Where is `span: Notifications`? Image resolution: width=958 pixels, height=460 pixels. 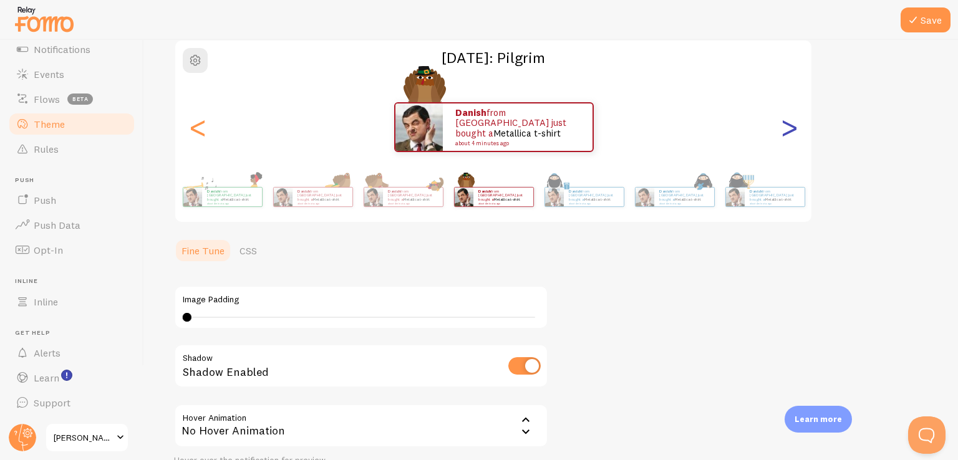
span: Notifications is located at coordinates (62, 49).